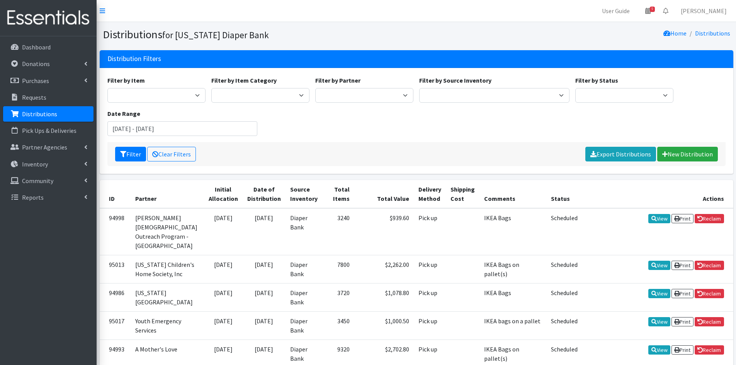 This screenshot has width=736, height=365. I want to click on td: 3240, so click(340, 232).